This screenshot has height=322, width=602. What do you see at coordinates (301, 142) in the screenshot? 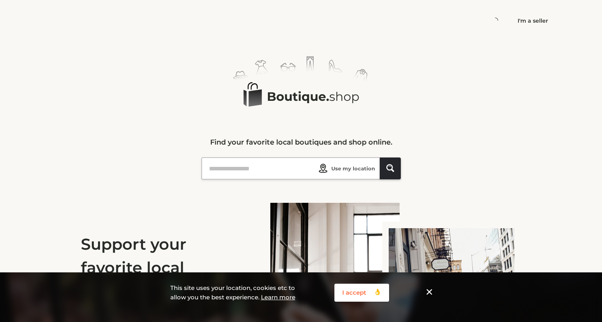
I see `p: Find your favorite local boutiques and shop online.` at bounding box center [301, 142].